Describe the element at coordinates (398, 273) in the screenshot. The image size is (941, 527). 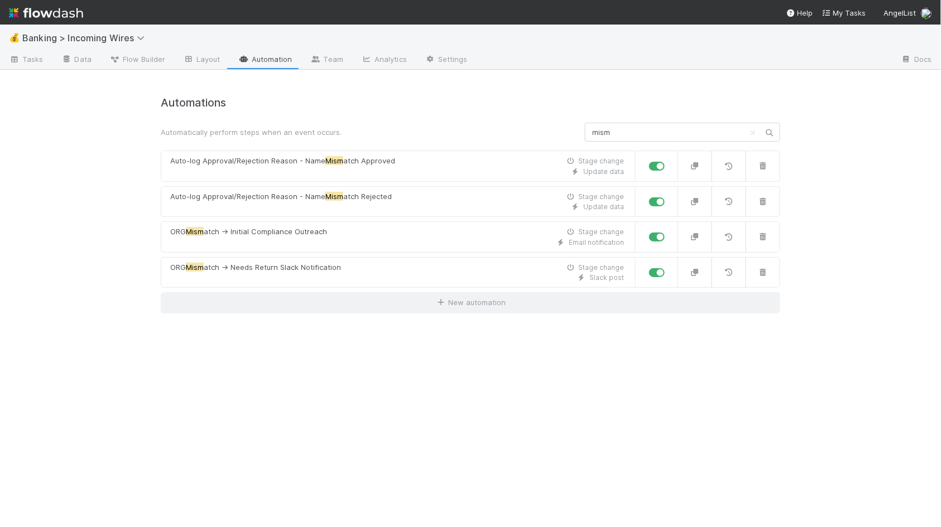
I see `a: ORGMismatch -> Needs Return Slack NotificationStage changeSlack post` at that location.